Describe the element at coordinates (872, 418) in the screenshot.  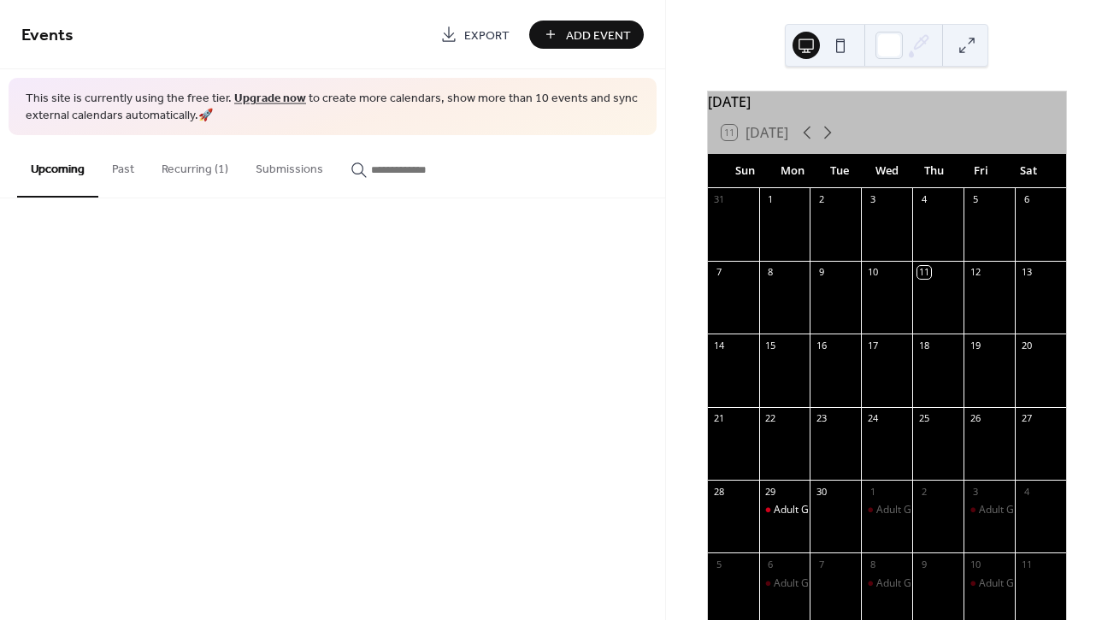
I see `div: 24` at that location.